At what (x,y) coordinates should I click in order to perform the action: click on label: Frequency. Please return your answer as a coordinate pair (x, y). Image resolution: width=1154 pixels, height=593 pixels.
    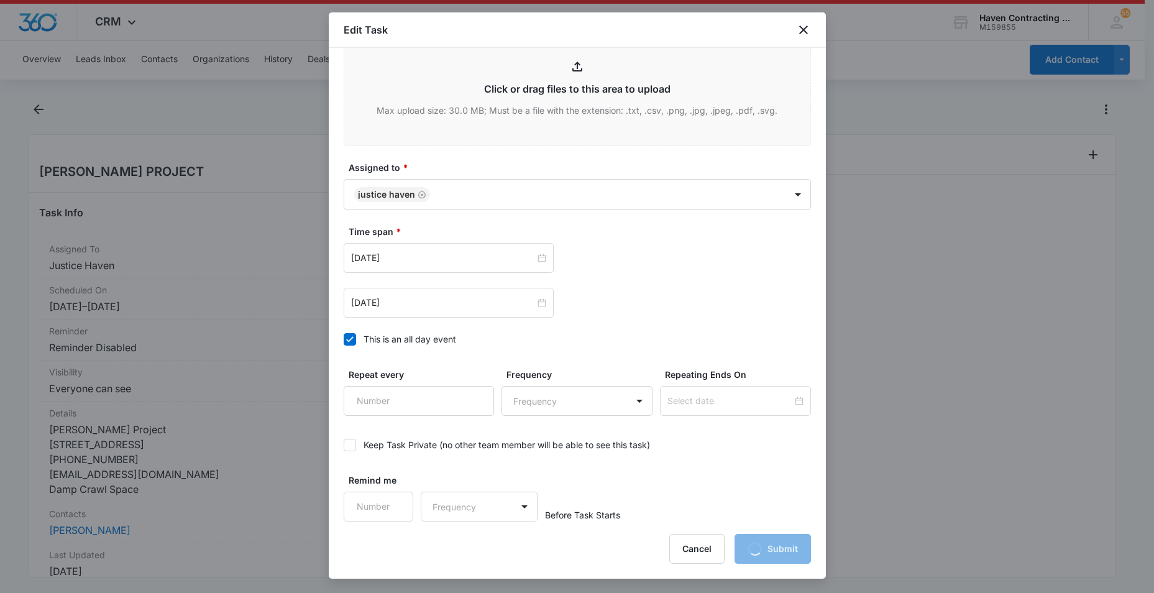
    Looking at the image, I should click on (582, 374).